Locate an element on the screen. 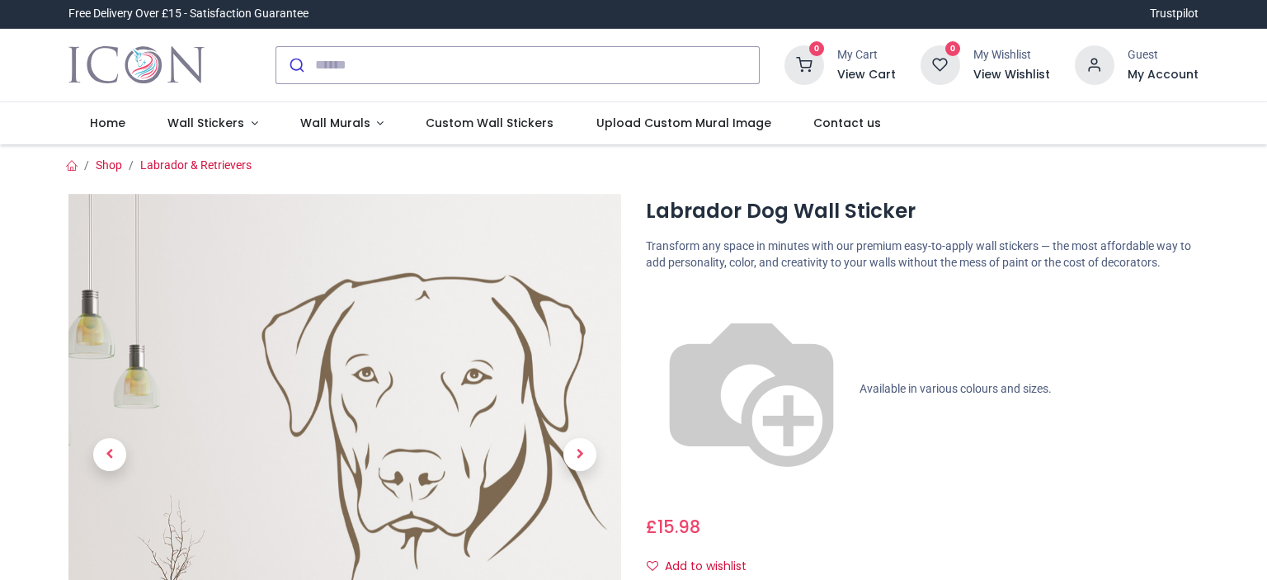  span: Next is located at coordinates (580, 455).